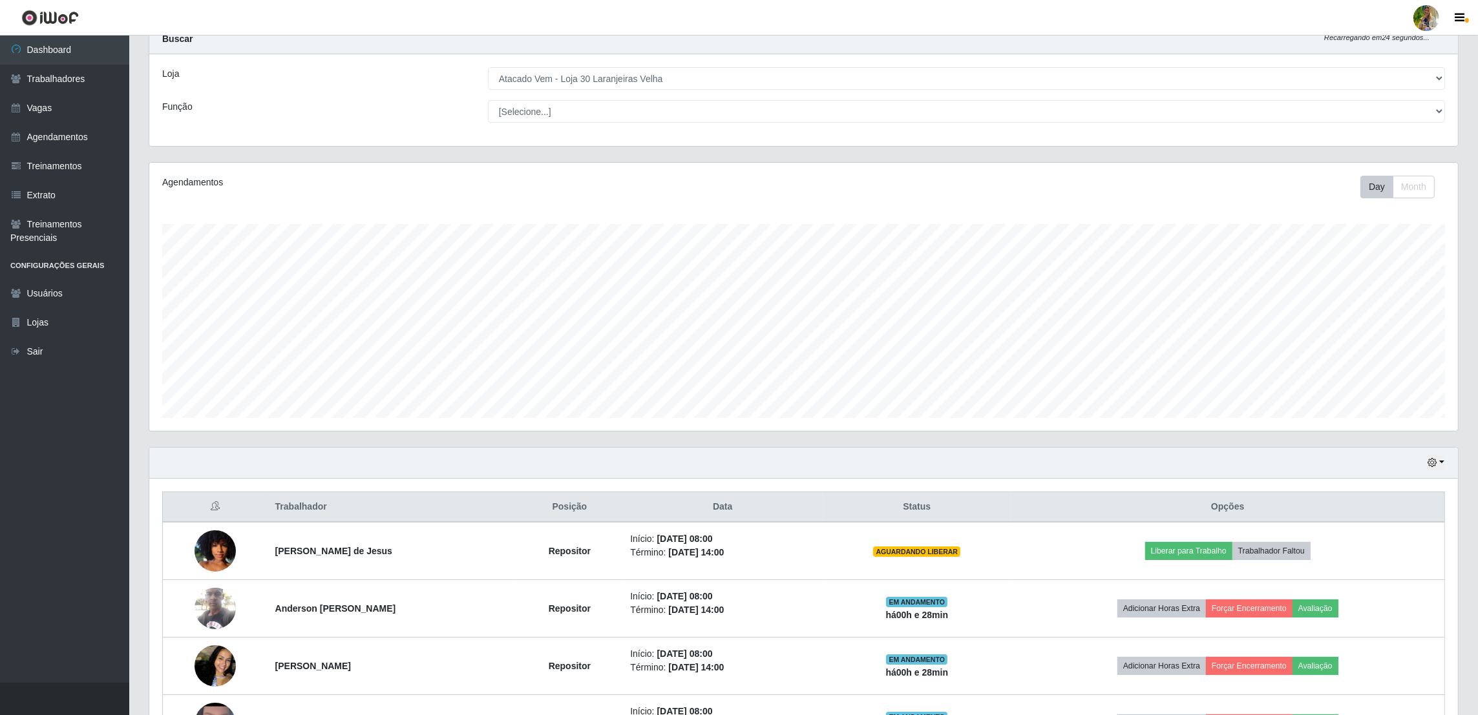  Describe the element at coordinates (1413, 187) in the screenshot. I see `button: Month` at that location.